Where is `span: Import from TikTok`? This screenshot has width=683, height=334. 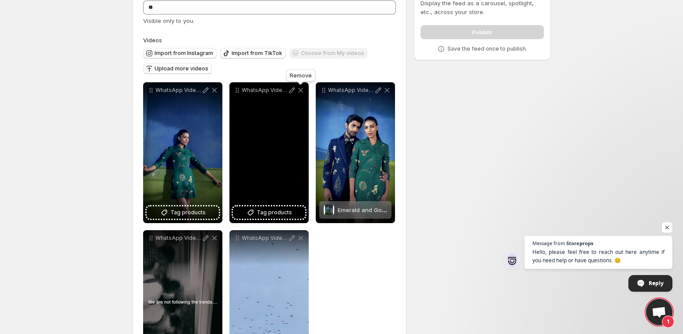
span: Import from TikTok is located at coordinates (257, 53).